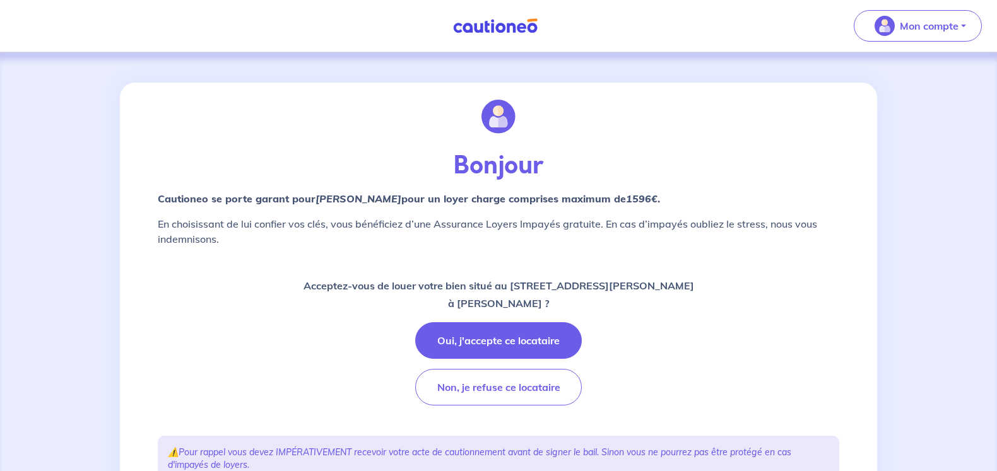  What do you see at coordinates (409, 199) in the screenshot?
I see `strong: Cautioneo se porte garant pour pour un loyer charge comprises maximum de .` at bounding box center [409, 199].